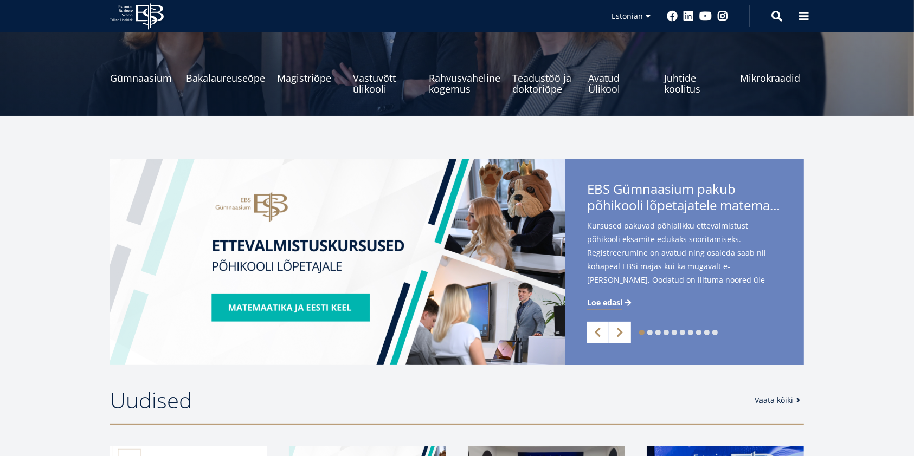 Image resolution: width=914 pixels, height=456 pixels. I want to click on a: Vastuvõtt ülikooli, so click(385, 73).